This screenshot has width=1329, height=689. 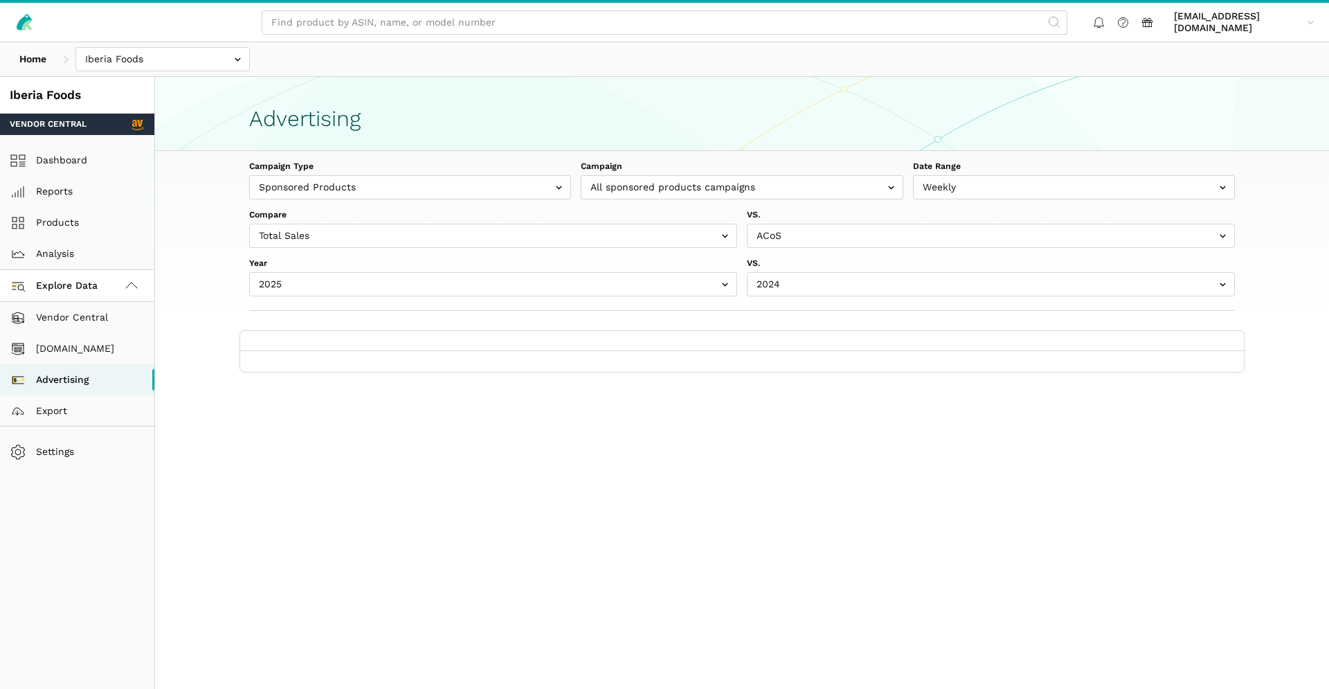 I want to click on label: Campaign, so click(x=741, y=167).